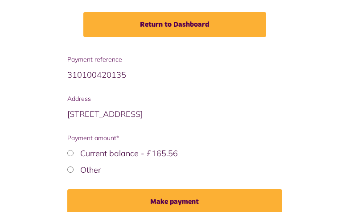  Describe the element at coordinates (97, 75) in the screenshot. I see `span: 310100420135` at that location.